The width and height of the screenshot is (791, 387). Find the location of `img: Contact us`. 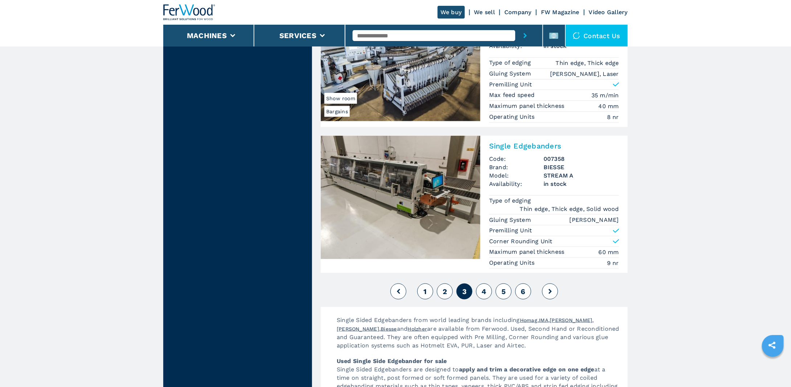

img: Contact us is located at coordinates (577, 36).